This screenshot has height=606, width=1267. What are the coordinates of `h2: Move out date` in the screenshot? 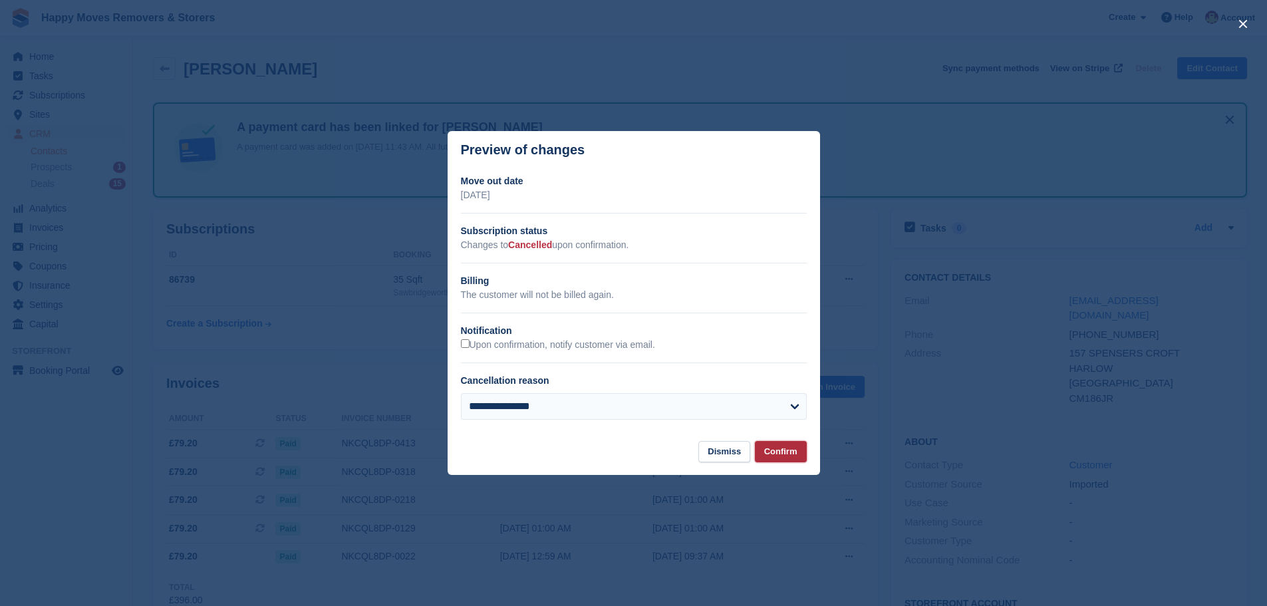 It's located at (634, 181).